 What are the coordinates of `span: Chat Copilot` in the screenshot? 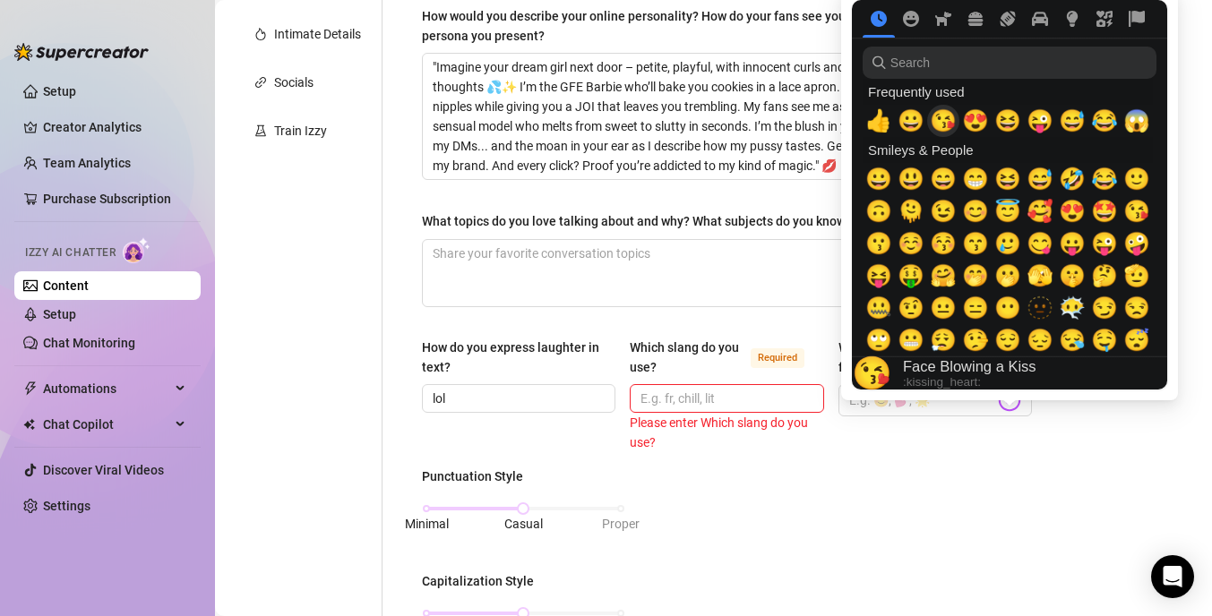 It's located at (107, 425).